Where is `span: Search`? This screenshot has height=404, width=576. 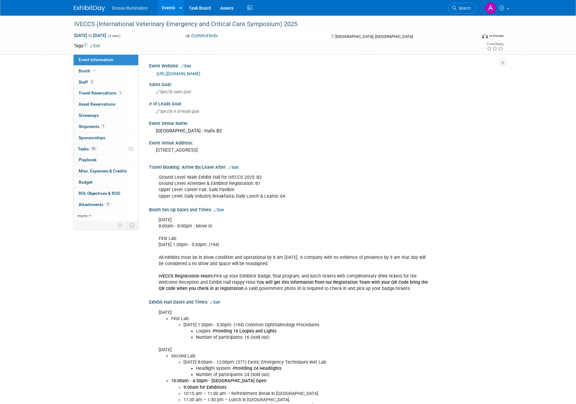
span: Search is located at coordinates (464, 8).